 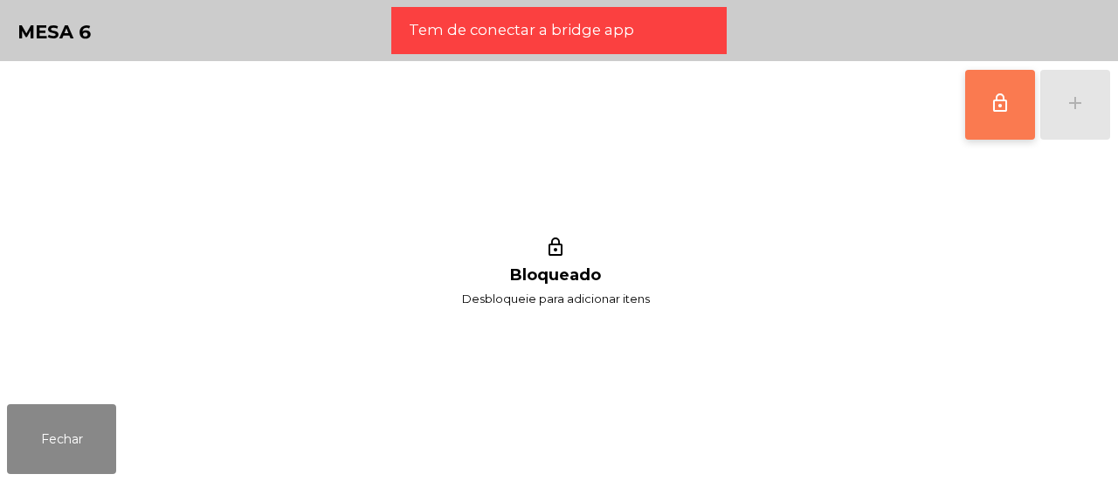 What do you see at coordinates (556, 250) in the screenshot?
I see `i: lock_outline` at bounding box center [556, 250].